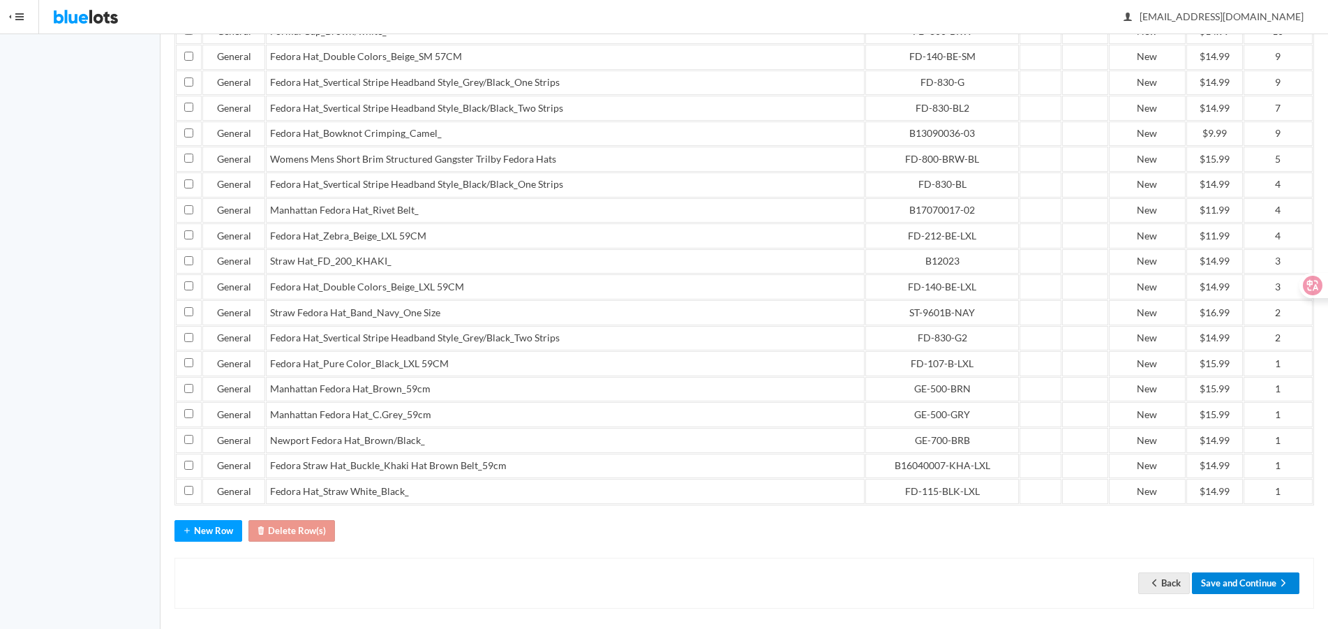  What do you see at coordinates (1164, 583) in the screenshot?
I see `a: arrow backBack` at bounding box center [1164, 583].